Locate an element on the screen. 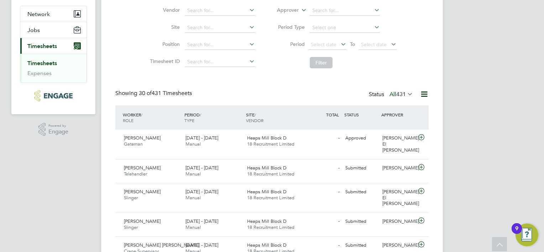  div: STATUS is located at coordinates (361, 115).